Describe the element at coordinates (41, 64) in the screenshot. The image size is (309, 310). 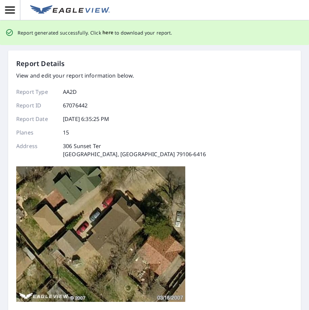
I see `p: Report Details` at that location.